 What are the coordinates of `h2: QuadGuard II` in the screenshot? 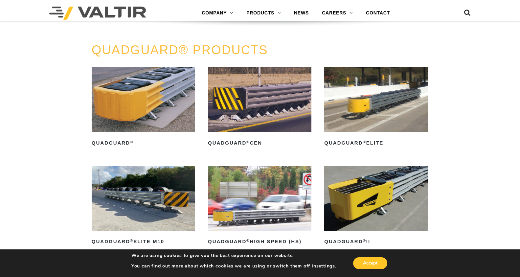 It's located at (376, 242).